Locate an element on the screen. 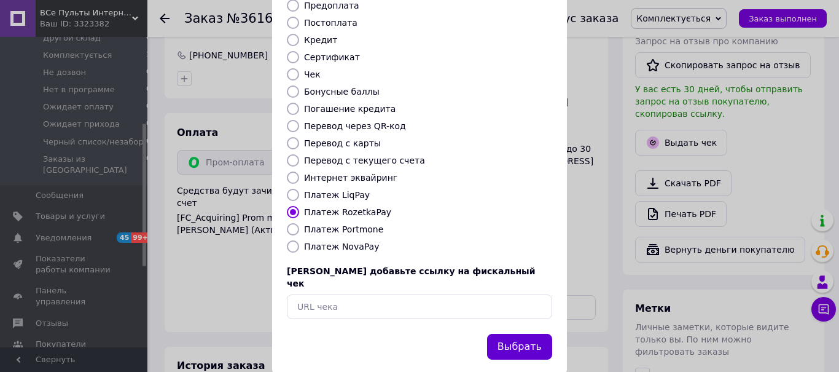  label: Платеж Portmone is located at coordinates (344, 229).